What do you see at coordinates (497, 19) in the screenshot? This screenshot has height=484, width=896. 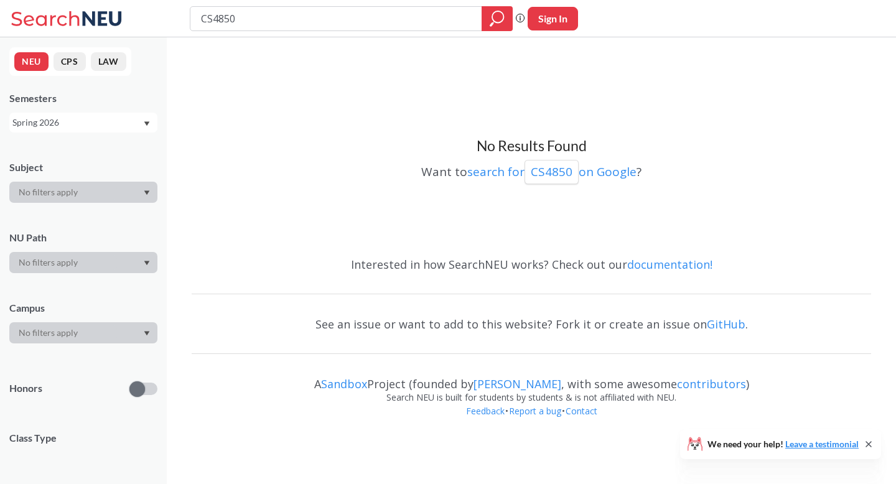 I see `svg: magnifying glass` at bounding box center [497, 19].